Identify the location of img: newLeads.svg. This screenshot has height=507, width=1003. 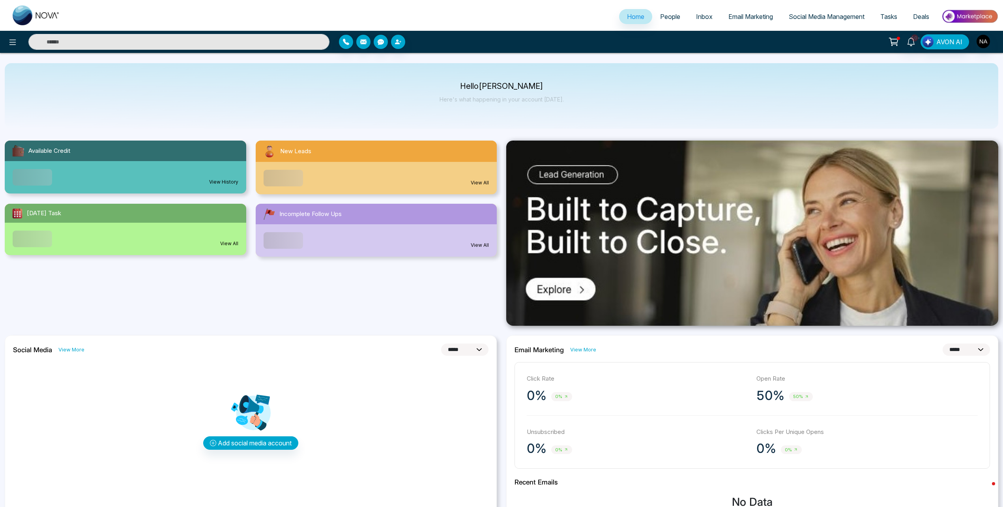
(270, 151).